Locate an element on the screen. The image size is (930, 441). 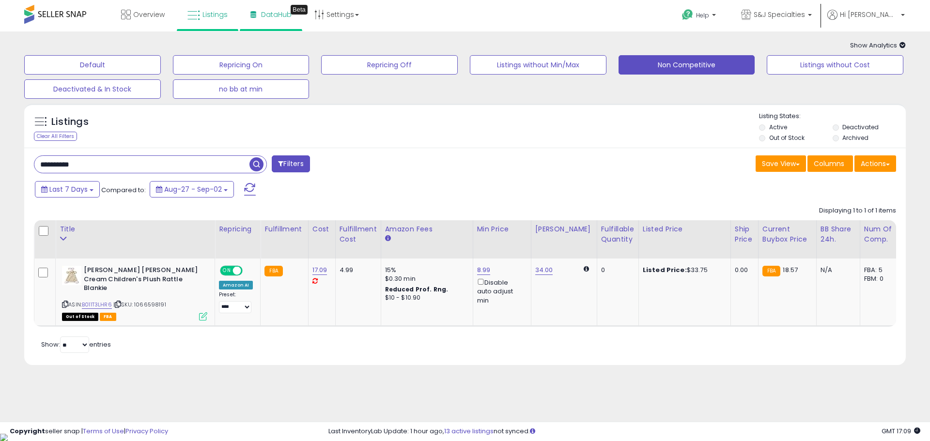
div: Ship Price is located at coordinates (745, 234).